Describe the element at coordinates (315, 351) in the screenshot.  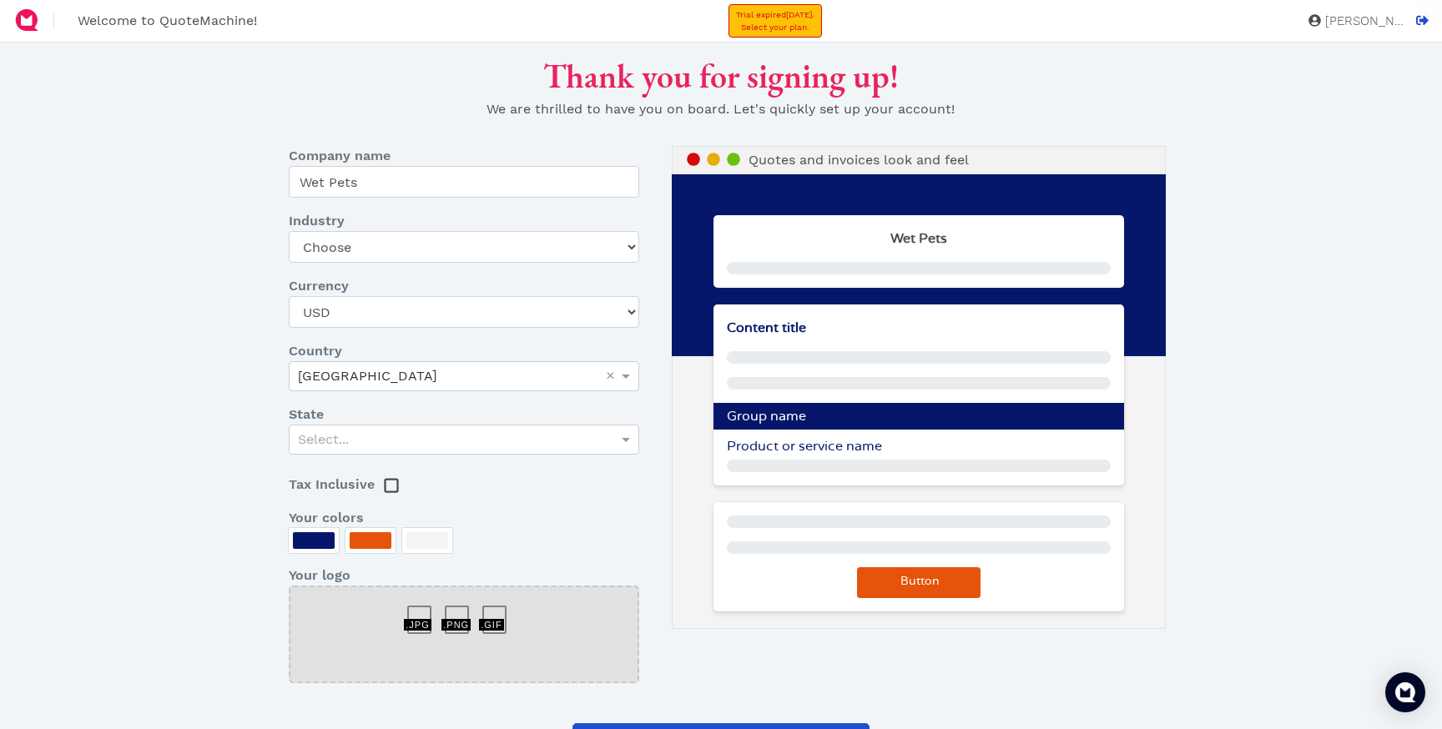
I see `span: Country` at that location.